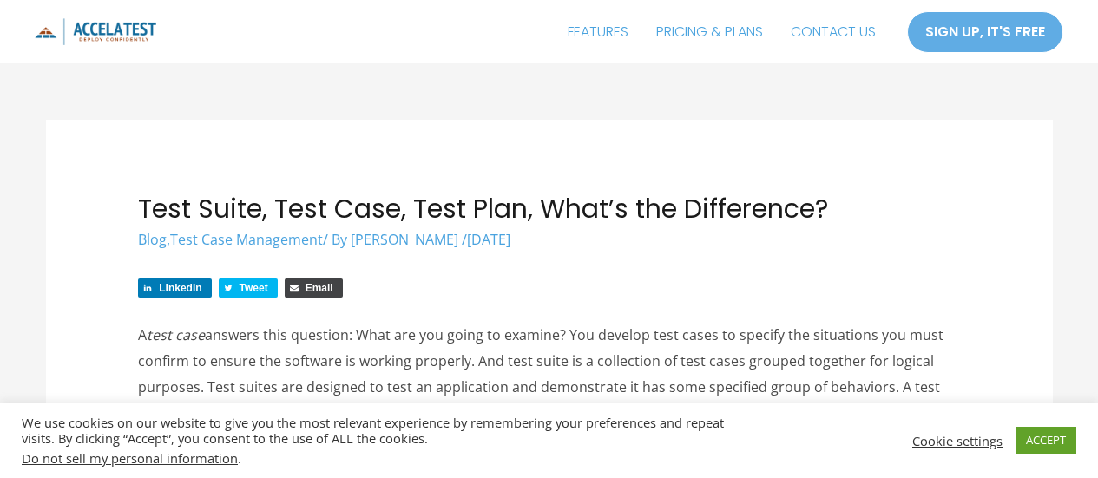 The width and height of the screenshot is (1098, 478). What do you see at coordinates (180, 288) in the screenshot?
I see `span: LinkedIn` at bounding box center [180, 288].